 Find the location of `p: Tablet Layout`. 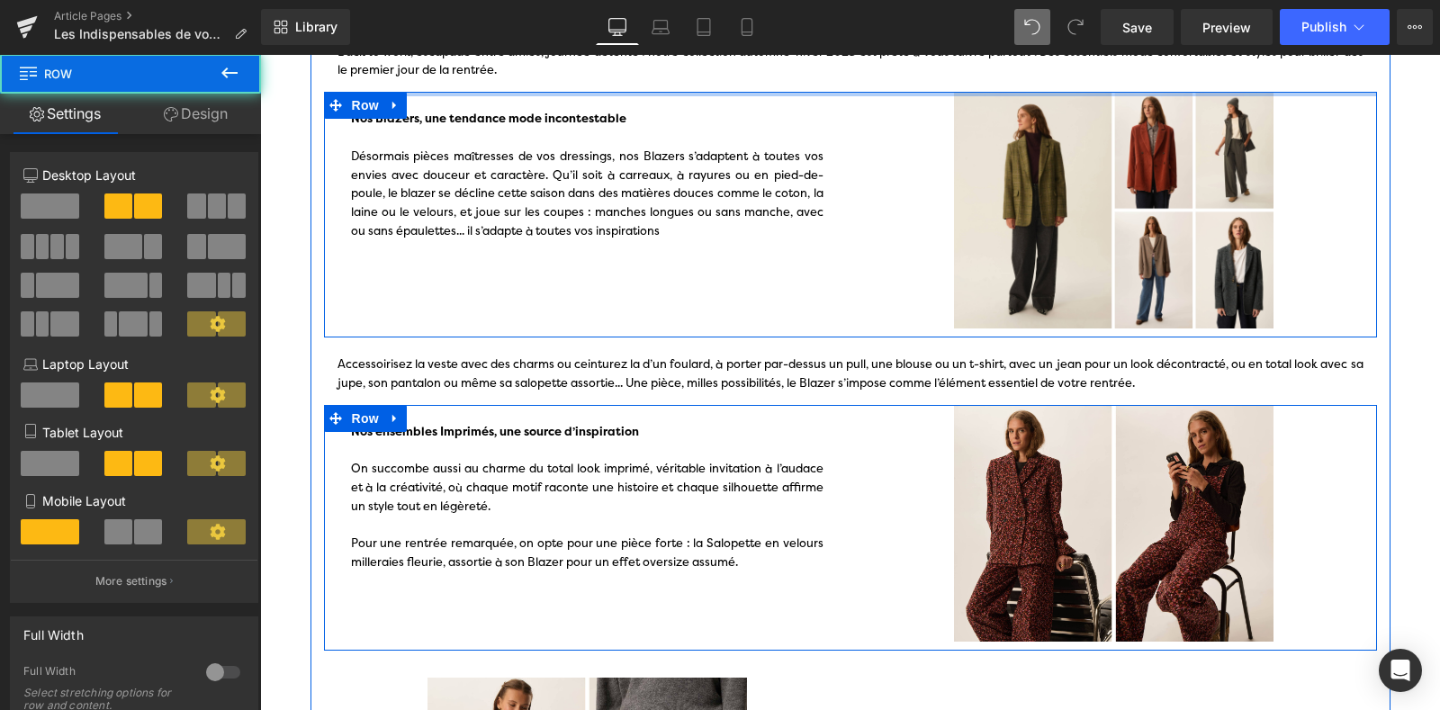

p: Tablet Layout is located at coordinates (134, 432).